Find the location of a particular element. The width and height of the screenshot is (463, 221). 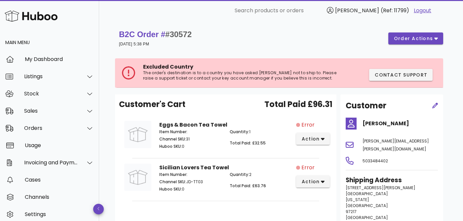

span: Total Paid: £63.76 is located at coordinates (248, 185).